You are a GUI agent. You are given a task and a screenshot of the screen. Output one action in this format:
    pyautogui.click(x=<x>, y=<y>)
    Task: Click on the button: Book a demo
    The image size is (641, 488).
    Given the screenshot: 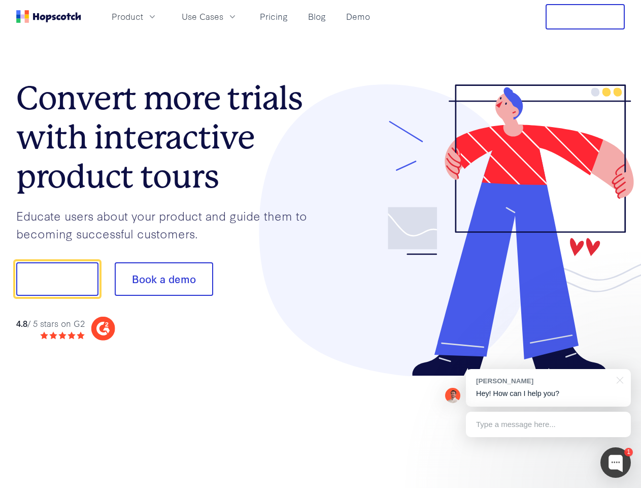 What is the action you would take?
    pyautogui.click(x=164, y=279)
    